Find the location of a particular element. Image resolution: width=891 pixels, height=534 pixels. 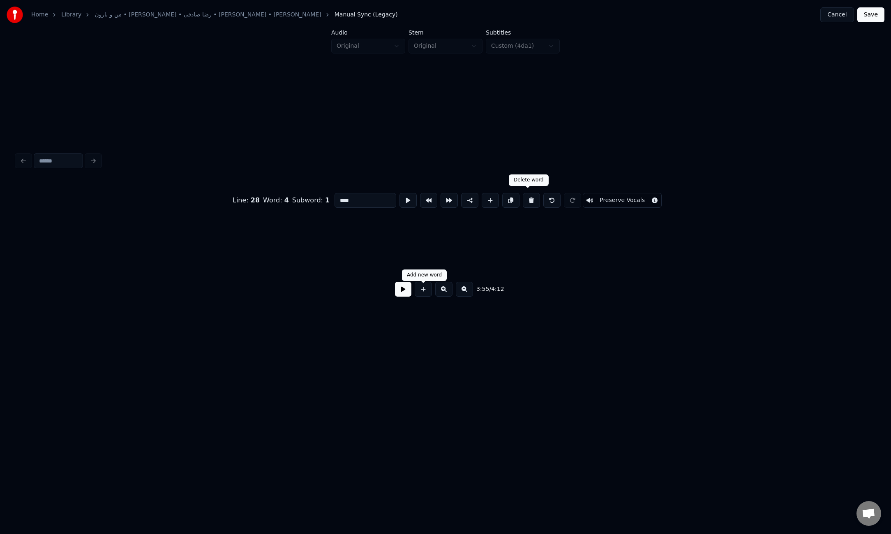

span: 4 is located at coordinates (287, 200).